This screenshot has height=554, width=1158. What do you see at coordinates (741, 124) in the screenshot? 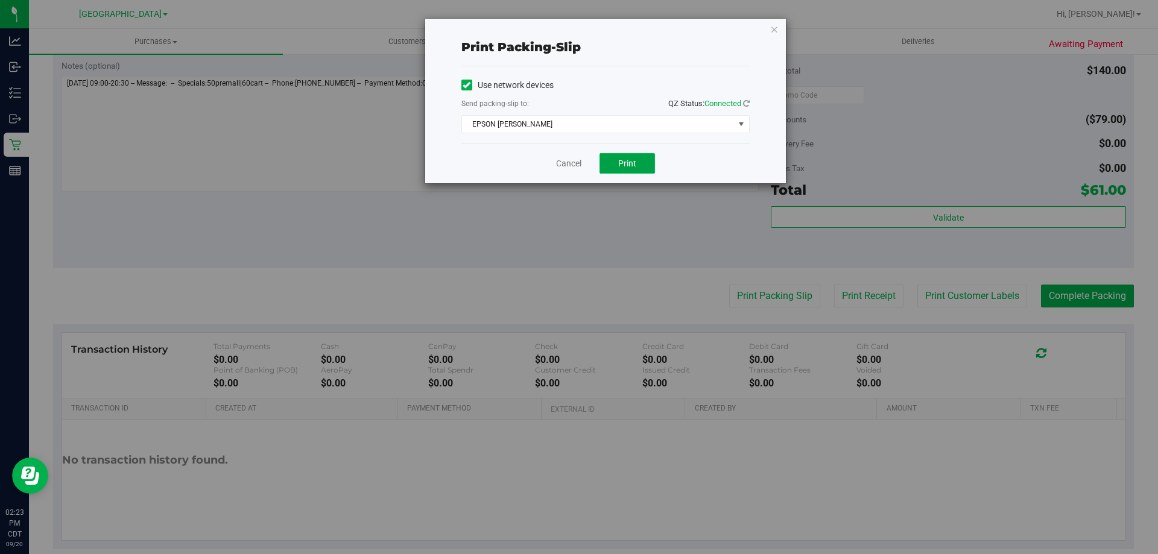
I see `span: select` at bounding box center [741, 124].